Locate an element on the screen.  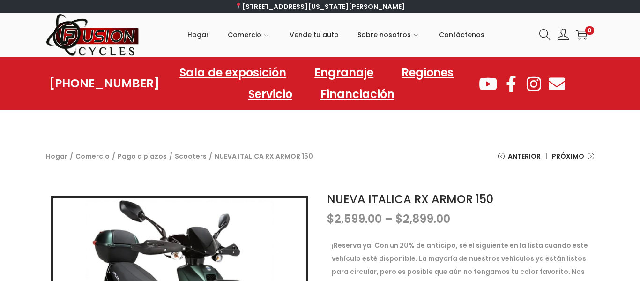
a: Vende tu auto is located at coordinates (314, 35).